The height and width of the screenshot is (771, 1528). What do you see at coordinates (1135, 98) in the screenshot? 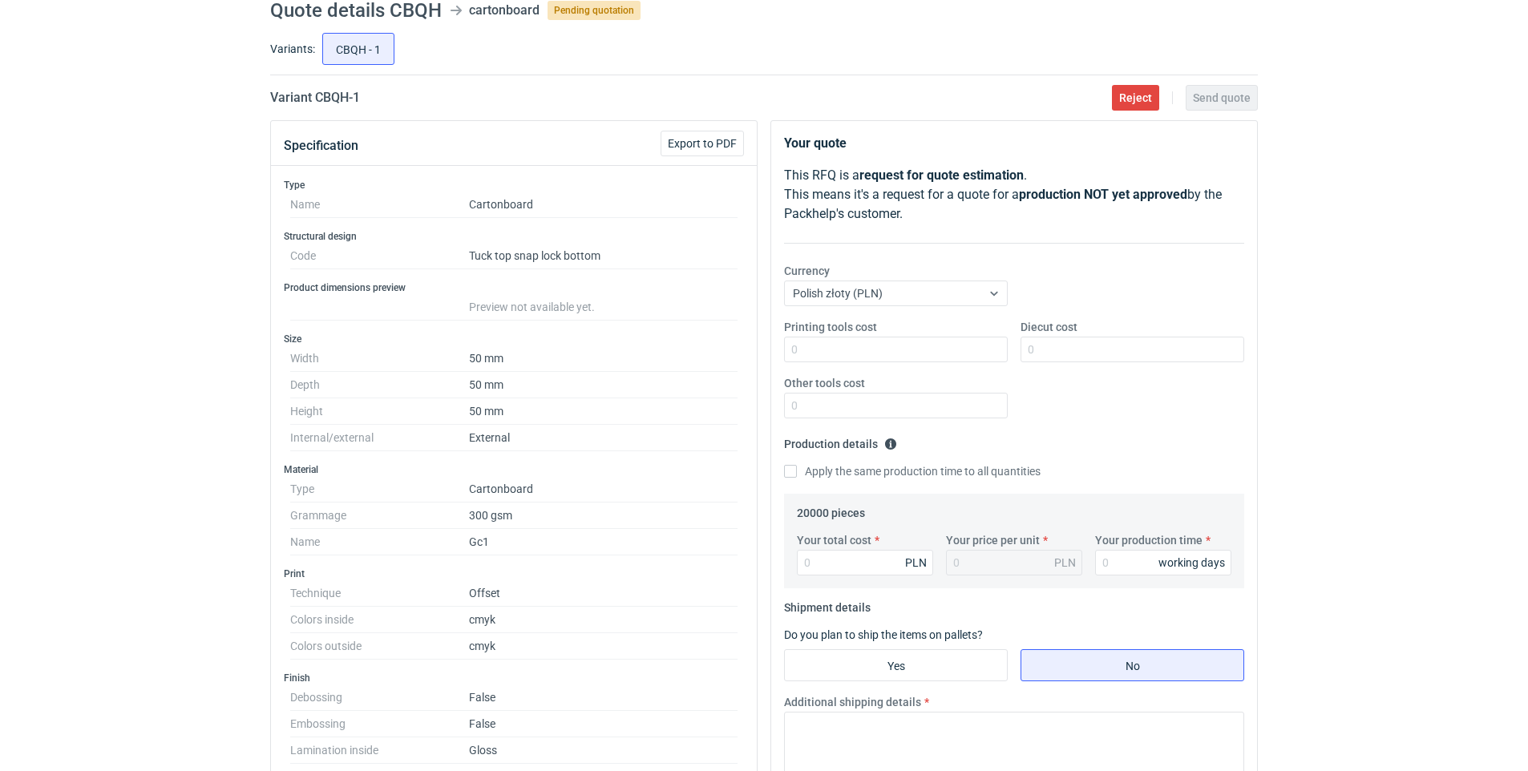
I see `span: Reject` at bounding box center [1135, 98].